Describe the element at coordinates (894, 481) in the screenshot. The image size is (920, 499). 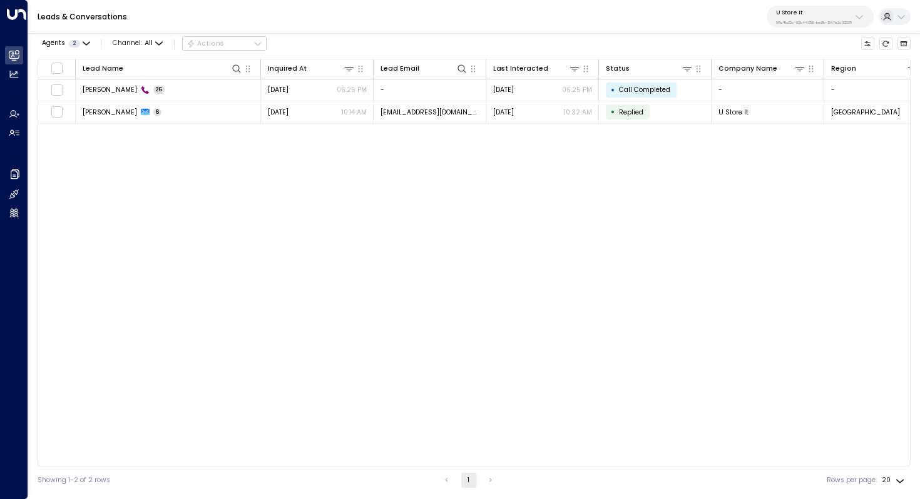
I see `div: 20` at that location.